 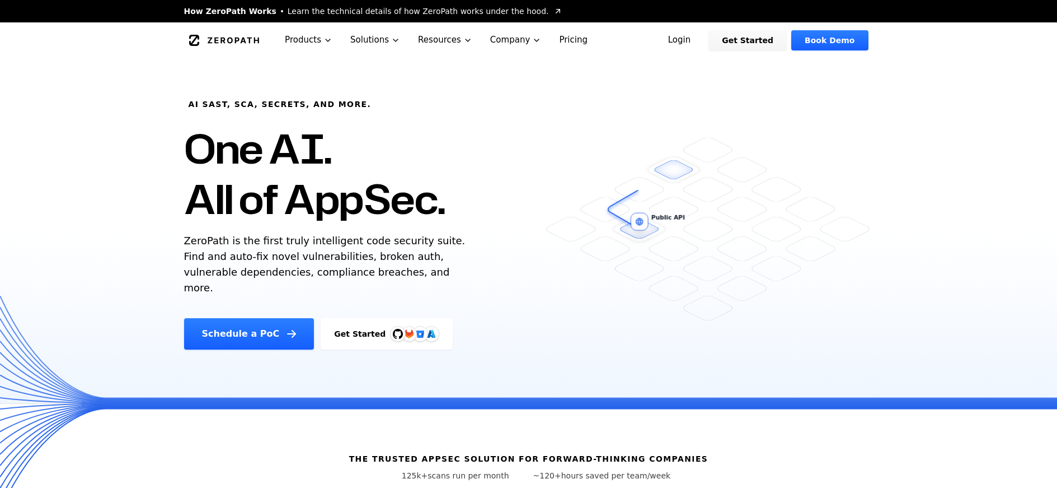 I want to click on h6: AI SAST, SCA, Secrets, and more., so click(x=280, y=104).